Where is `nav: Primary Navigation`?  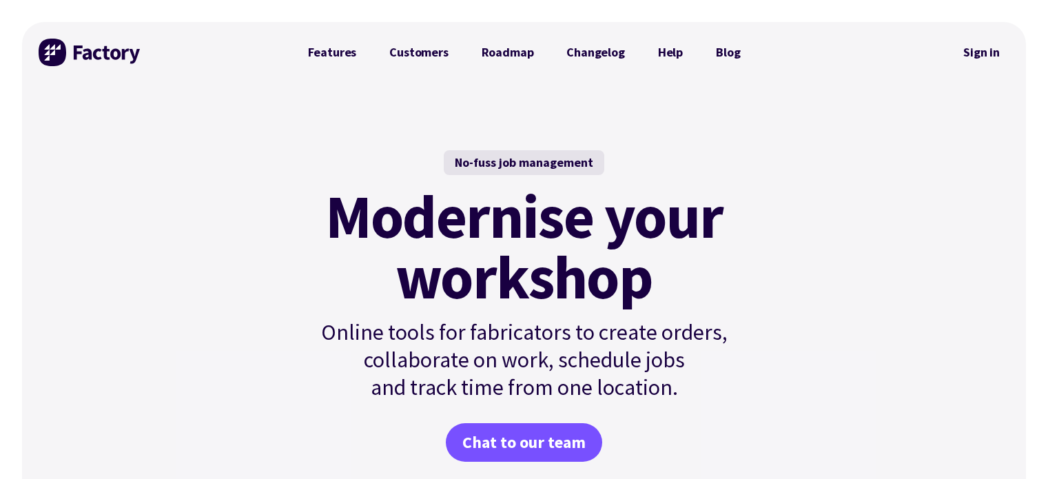 nav: Primary Navigation is located at coordinates (525, 52).